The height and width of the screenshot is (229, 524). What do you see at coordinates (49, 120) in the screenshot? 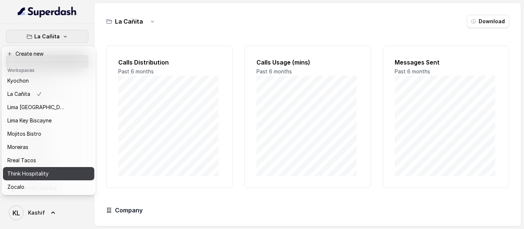
I see `div: La Cañita` at bounding box center [49, 120].